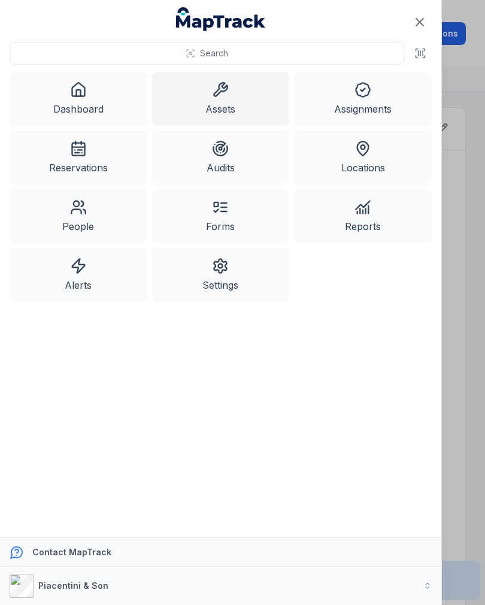  What do you see at coordinates (221, 275) in the screenshot?
I see `a: Settings` at bounding box center [221, 275].